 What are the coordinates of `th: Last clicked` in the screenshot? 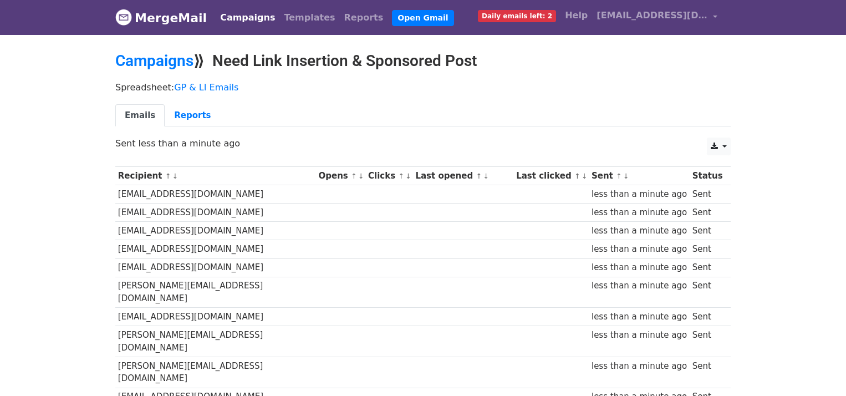 It's located at (551, 176).